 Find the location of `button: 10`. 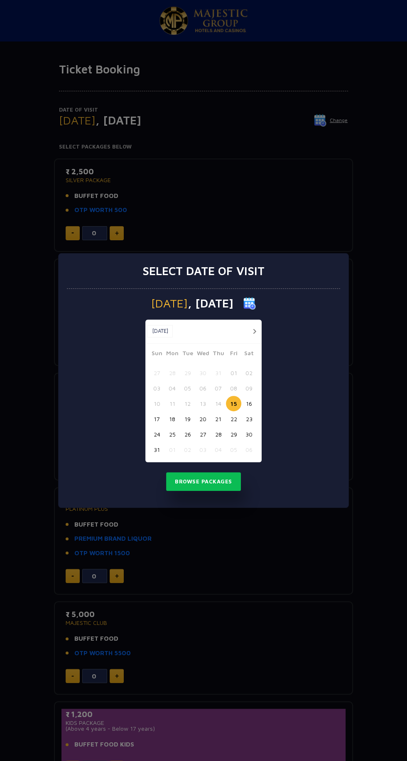

button: 10 is located at coordinates (156, 403).